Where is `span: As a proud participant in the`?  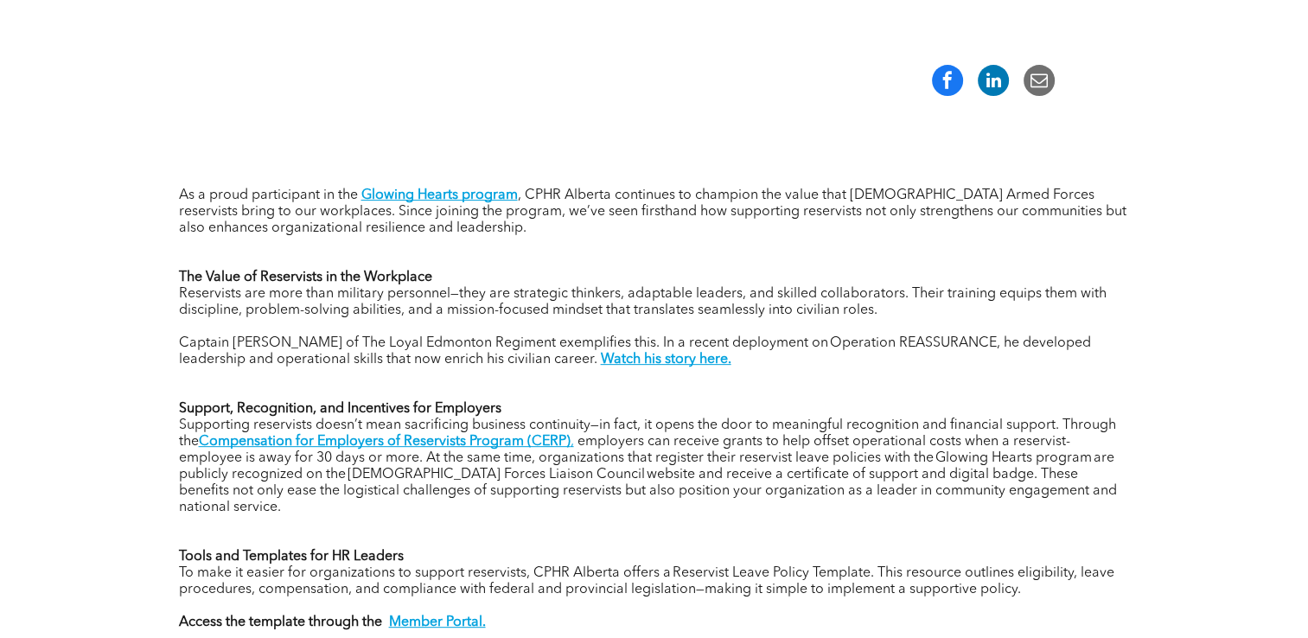 span: As a proud participant in the is located at coordinates (268, 195).